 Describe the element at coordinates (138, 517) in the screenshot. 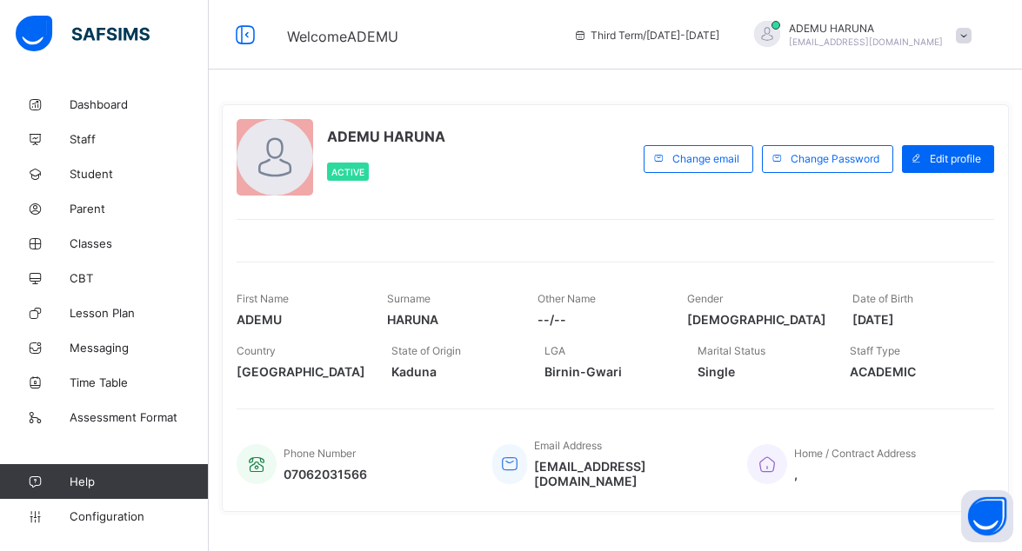

I see `span: Configuration` at that location.